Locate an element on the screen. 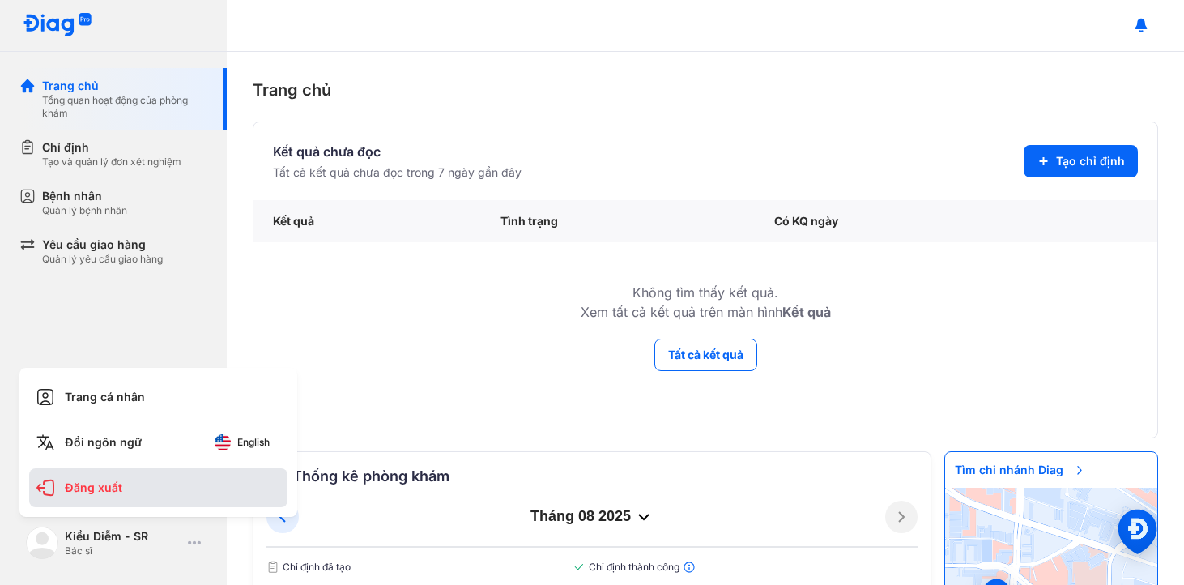 The height and width of the screenshot is (585, 1184). button: Tất cả kết quả is located at coordinates (705, 355).